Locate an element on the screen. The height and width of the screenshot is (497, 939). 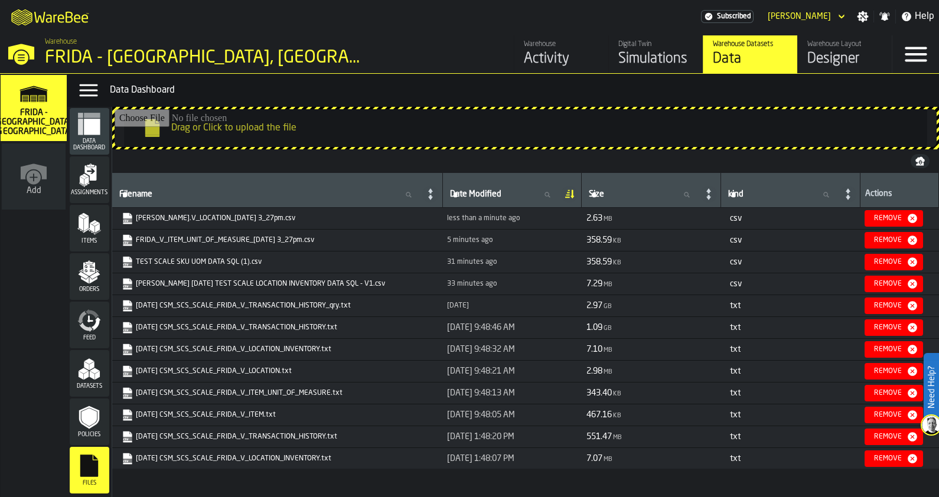
a: link-to-/wh/i/6dbb1d82-3db7-4128-8c89-fa256cbecc9a/data is located at coordinates (750, 54).